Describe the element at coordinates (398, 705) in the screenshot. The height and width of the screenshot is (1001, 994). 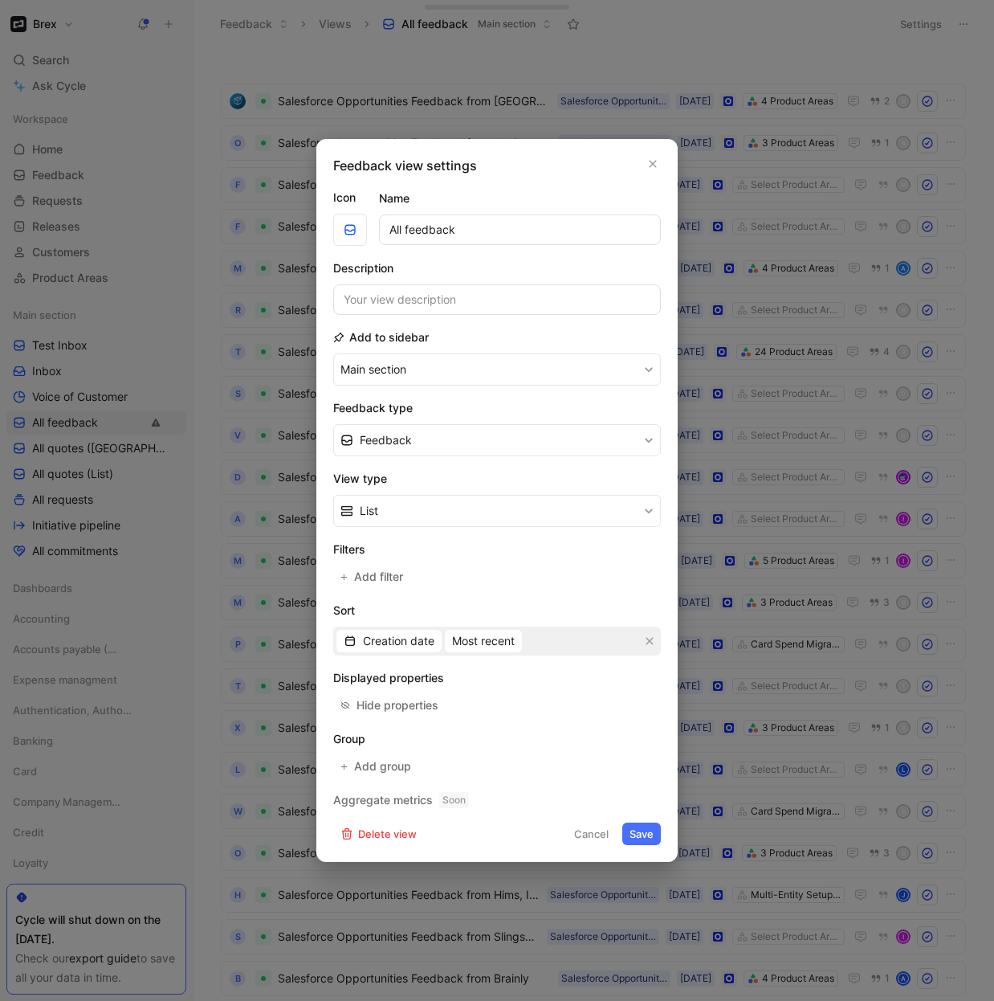
I see `div: Hide properties` at that location.